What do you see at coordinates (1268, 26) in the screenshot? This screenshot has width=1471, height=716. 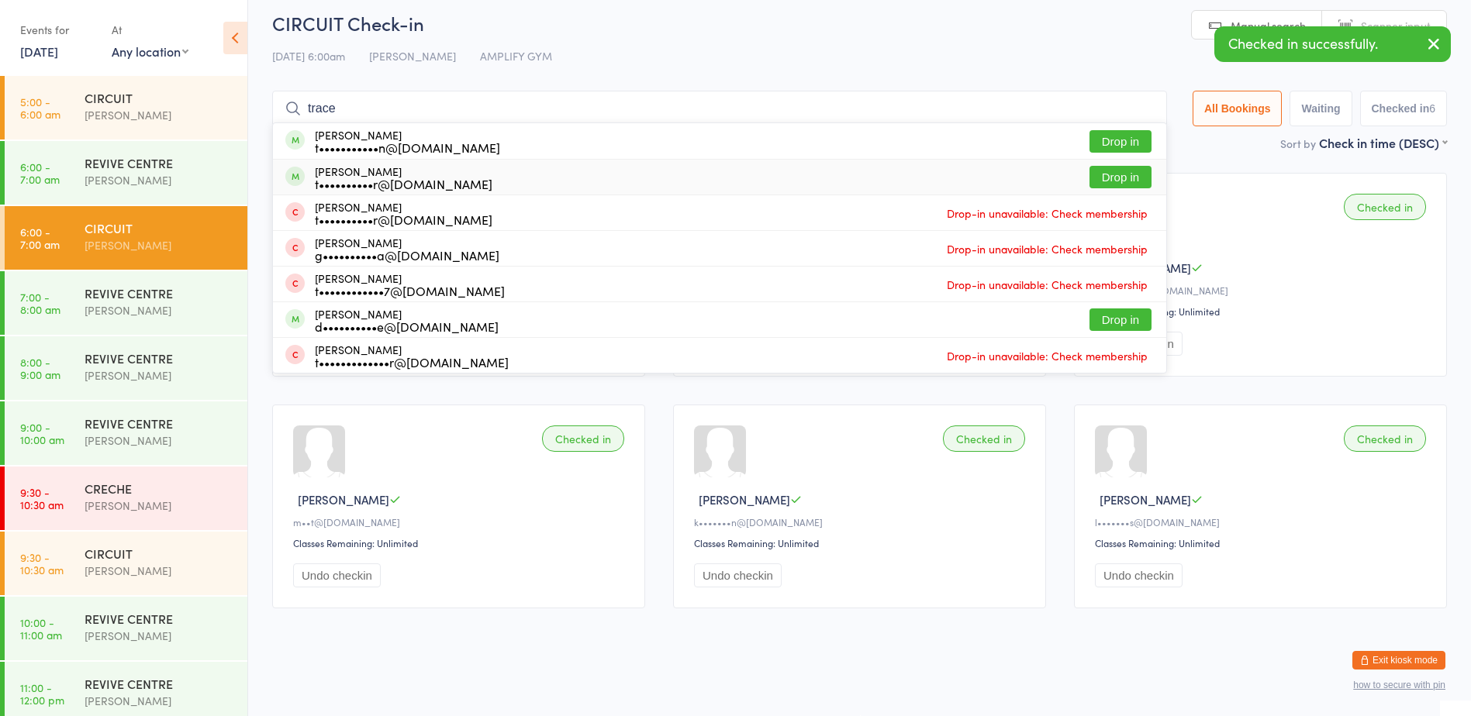 I see `span: Manual search` at bounding box center [1268, 26].